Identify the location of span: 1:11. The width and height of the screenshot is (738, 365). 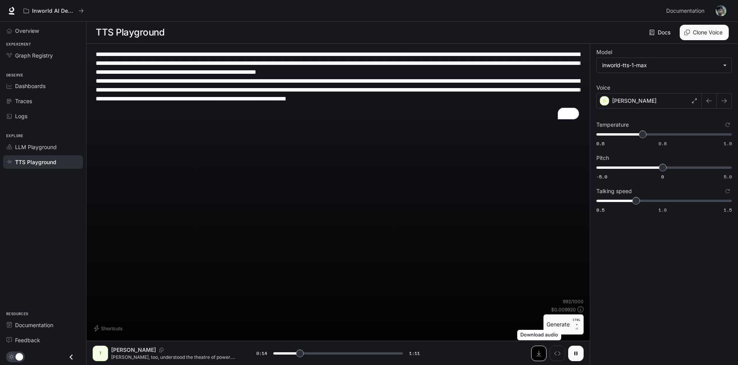
(415, 353).